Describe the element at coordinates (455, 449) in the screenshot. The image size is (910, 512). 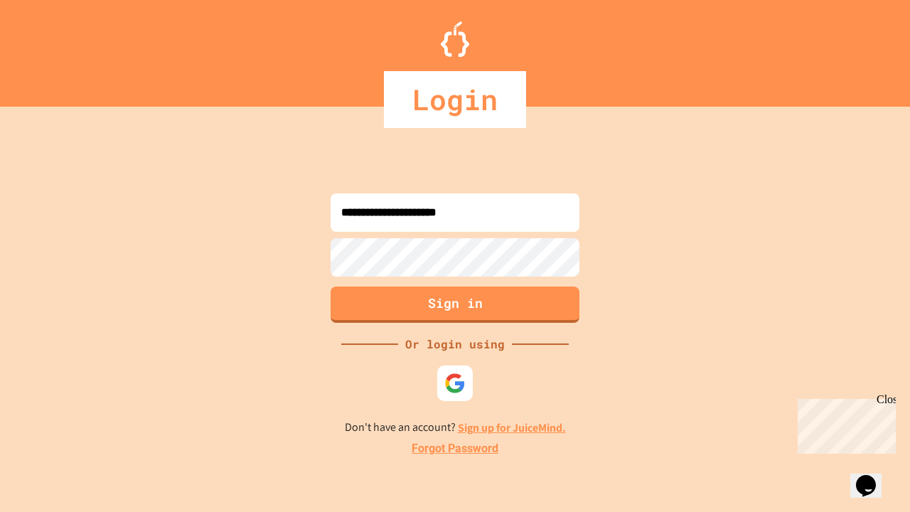
I see `a: Forgot Password` at that location.